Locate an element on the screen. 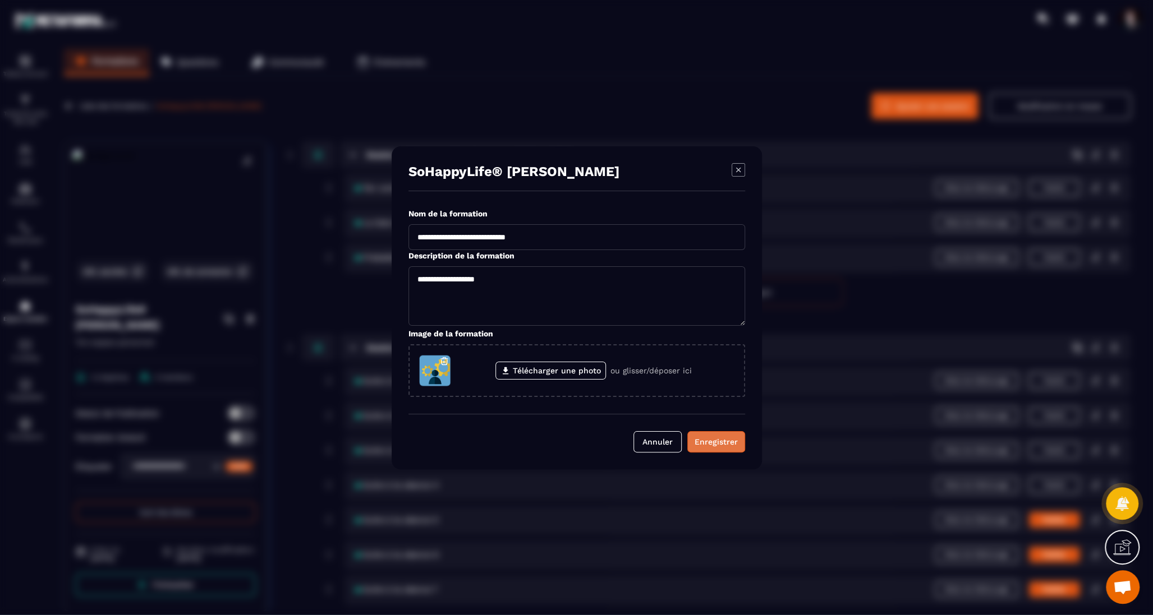 Image resolution: width=1153 pixels, height=615 pixels. button: Enregistrer is located at coordinates (716, 442).